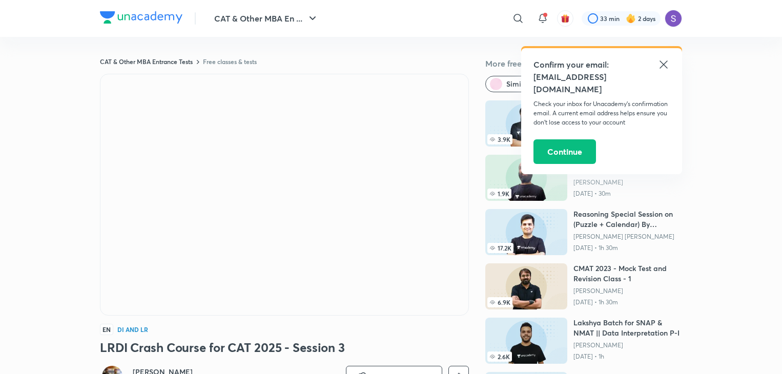  What do you see at coordinates (146, 61) in the screenshot?
I see `a: CAT & Other MBA Entrance Tests` at bounding box center [146, 61].